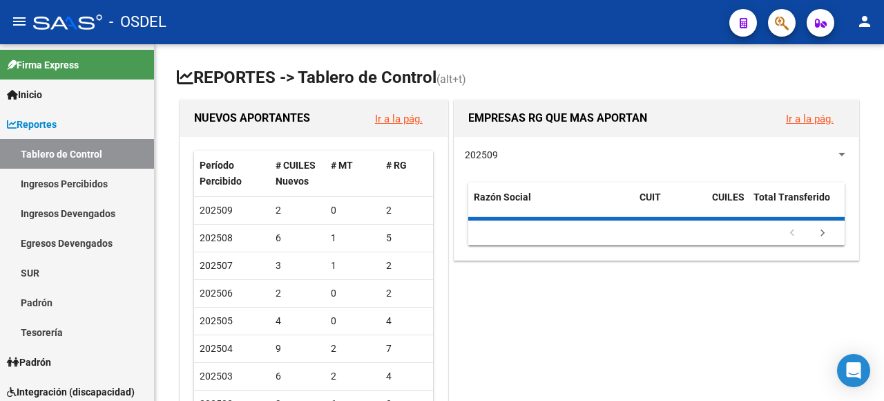 The width and height of the screenshot is (884, 401). What do you see at coordinates (298, 265) in the screenshot?
I see `div: 3` at bounding box center [298, 265].